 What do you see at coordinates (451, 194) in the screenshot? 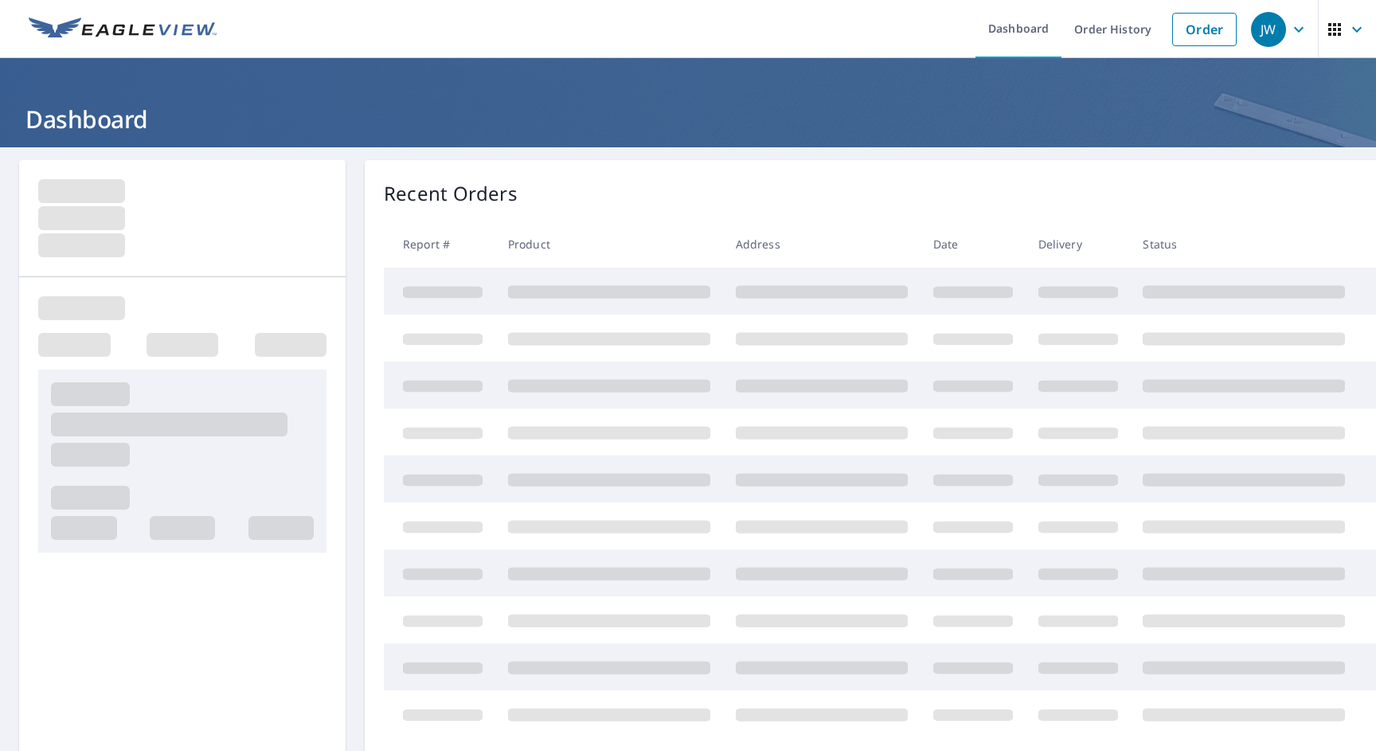
I see `p: Recent Orders` at bounding box center [451, 194].